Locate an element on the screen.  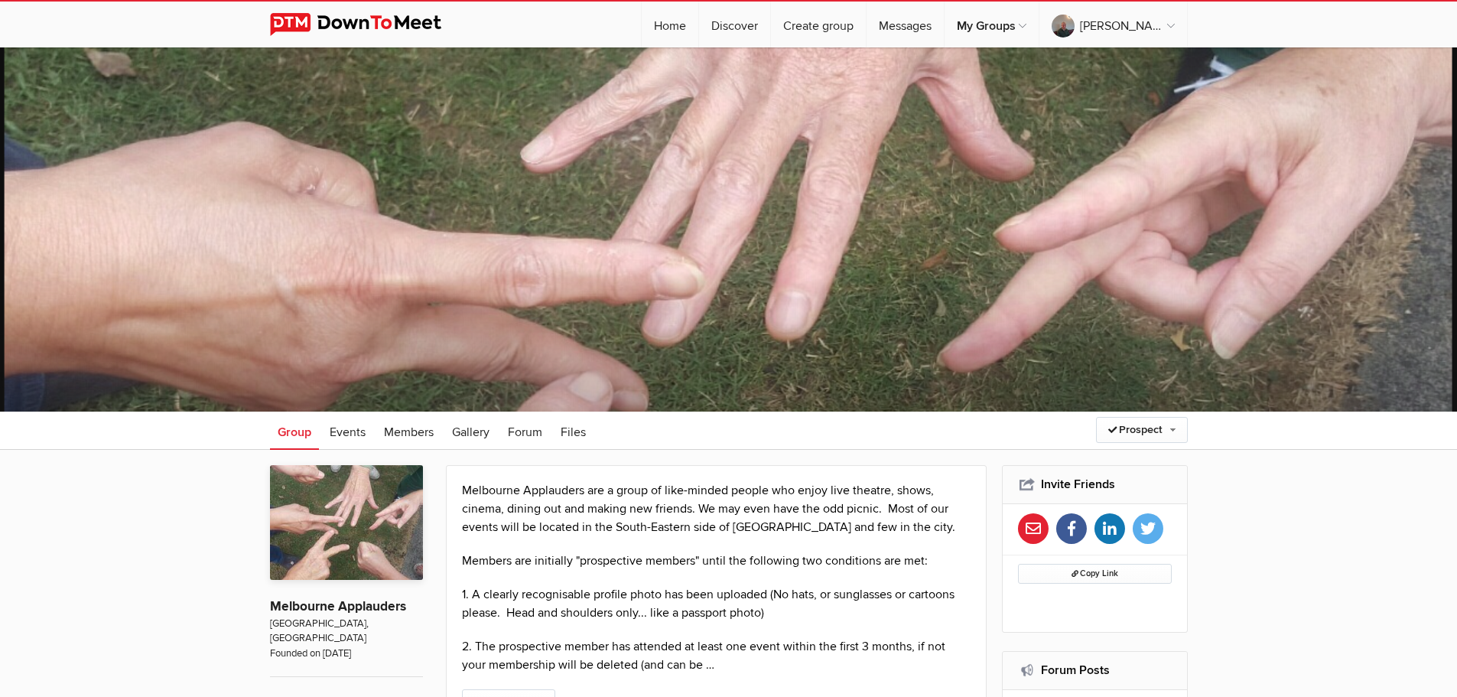
span: Group is located at coordinates (294, 432).